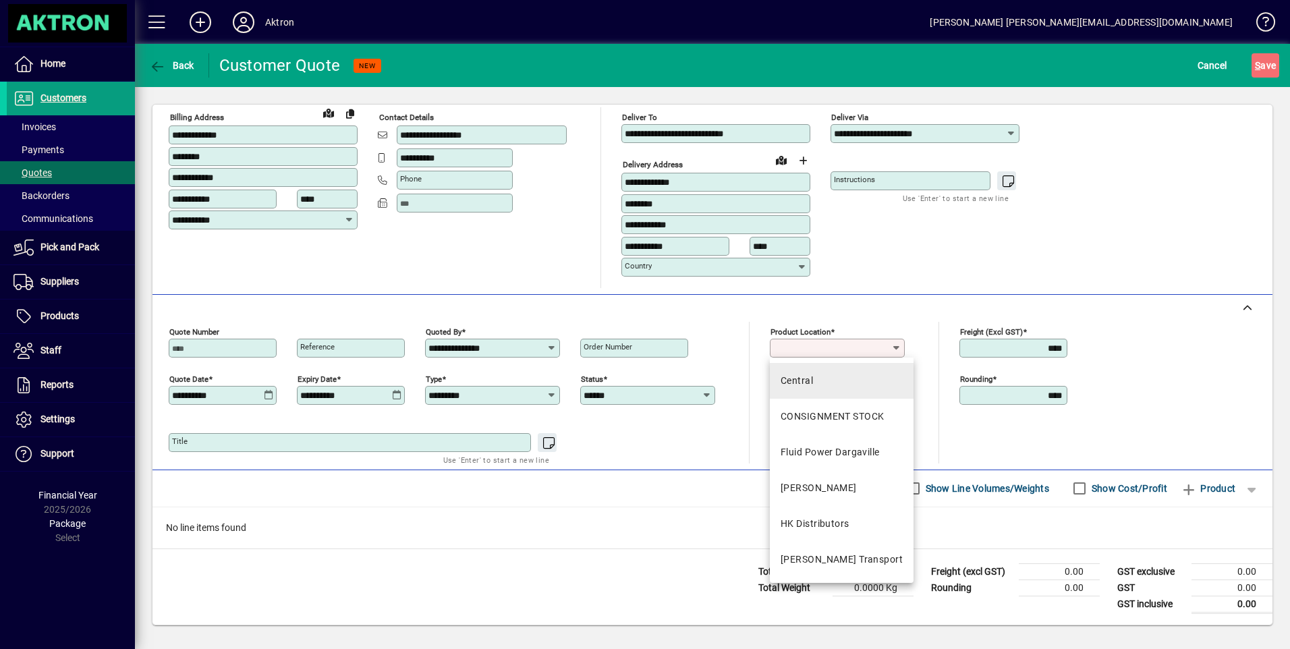 This screenshot has height=649, width=1290. What do you see at coordinates (800, 331) in the screenshot?
I see `mat-label: Product location` at bounding box center [800, 331].